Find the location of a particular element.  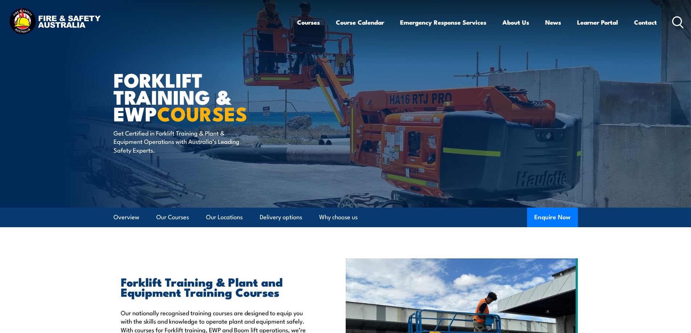

a: Course Calendar is located at coordinates (360, 22).